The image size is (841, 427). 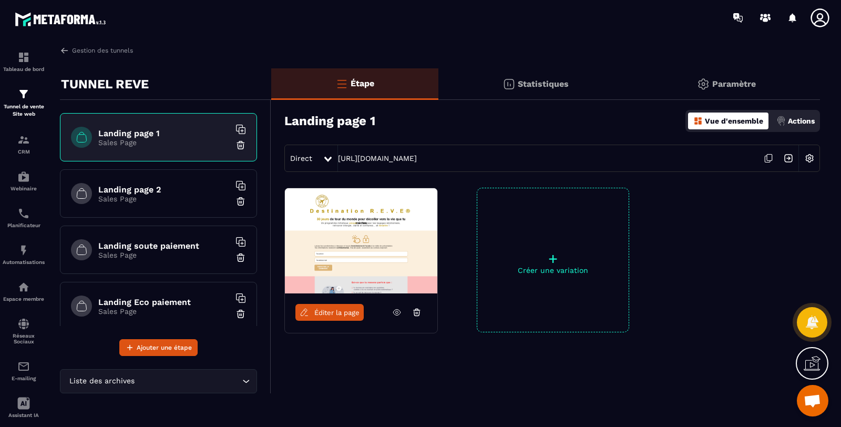 What do you see at coordinates (164, 246) in the screenshot?
I see `h6: Landing soute paiement` at bounding box center [164, 246].